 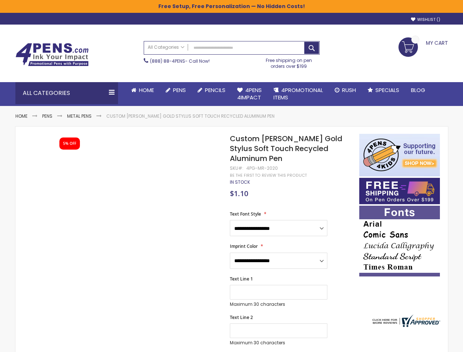 I want to click on span: Text Line 2, so click(x=241, y=317).